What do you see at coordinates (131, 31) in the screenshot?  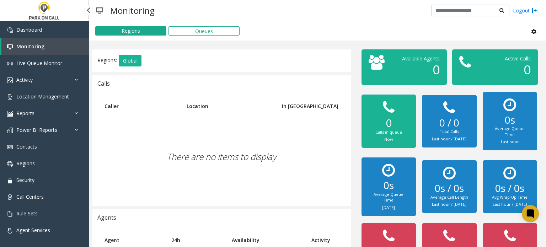 I see `button: Regions` at bounding box center [131, 31].